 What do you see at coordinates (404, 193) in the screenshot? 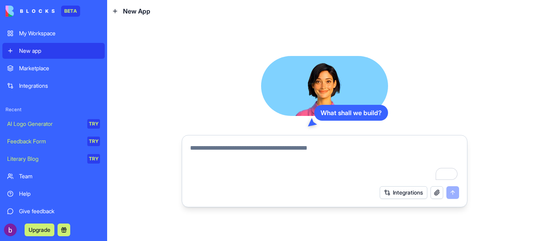
I see `button: Integrations` at bounding box center [404, 193].